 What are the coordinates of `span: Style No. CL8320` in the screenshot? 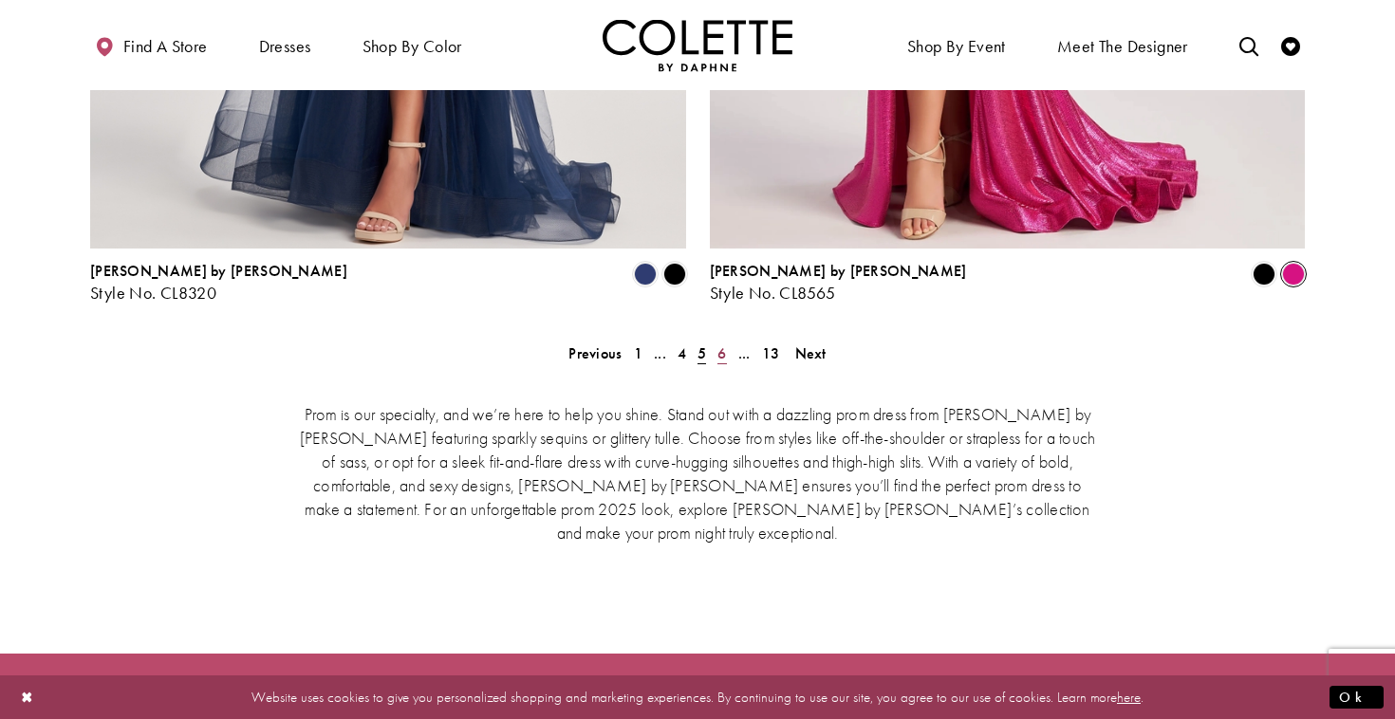 It's located at (153, 292).